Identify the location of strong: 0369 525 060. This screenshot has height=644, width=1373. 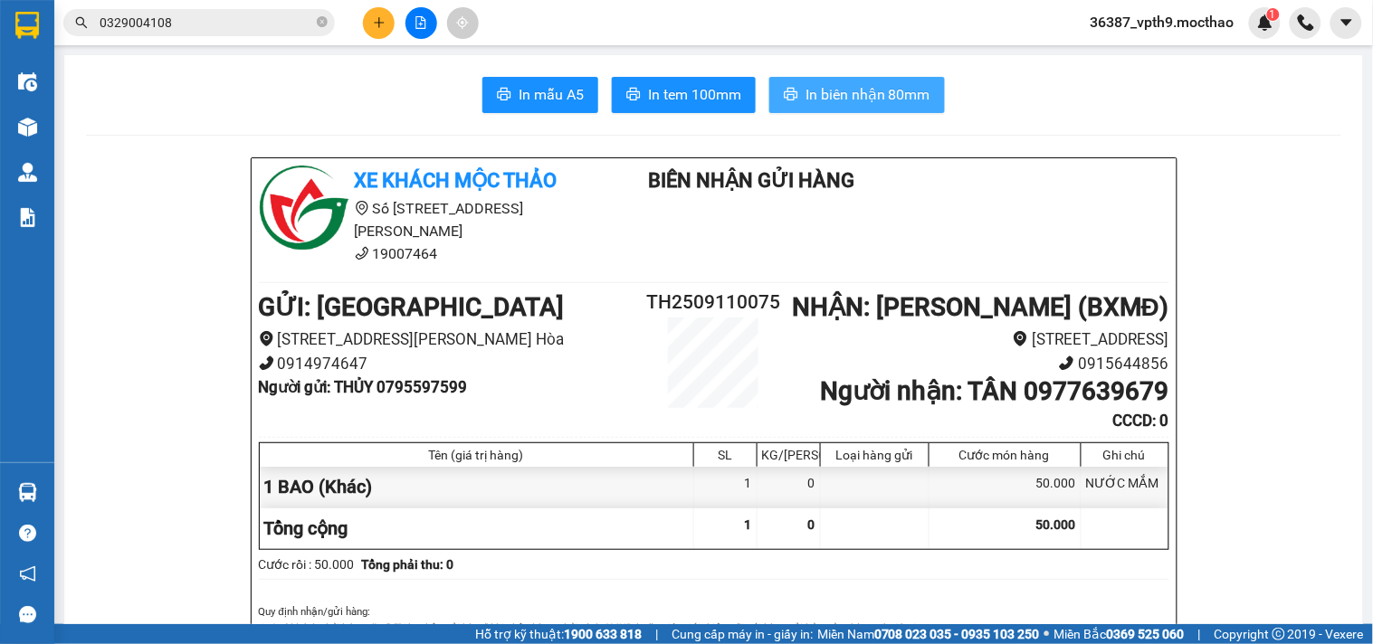
(1146, 634).